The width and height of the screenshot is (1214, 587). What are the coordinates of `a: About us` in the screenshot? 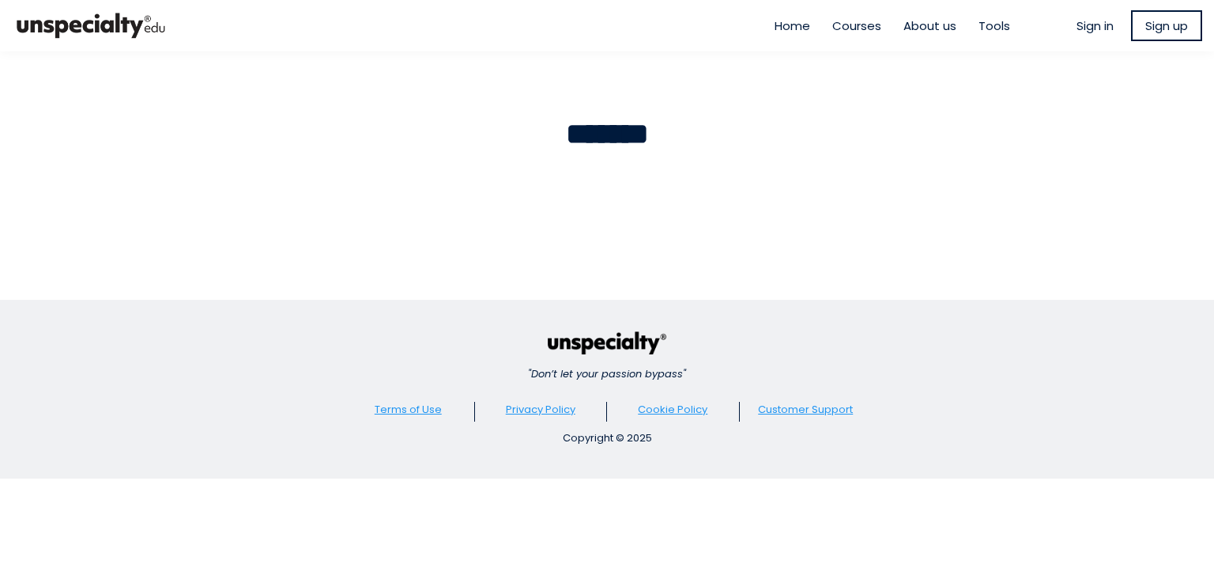 It's located at (930, 25).